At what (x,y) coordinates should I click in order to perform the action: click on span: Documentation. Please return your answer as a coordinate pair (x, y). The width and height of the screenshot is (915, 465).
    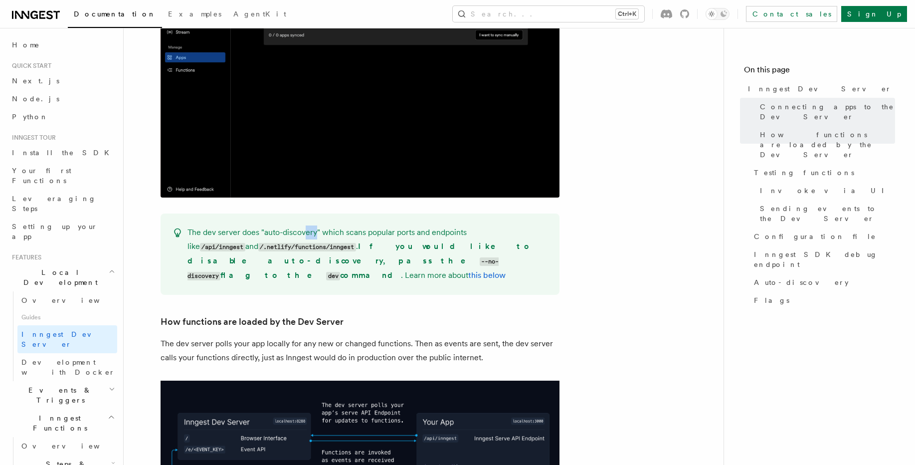
    Looking at the image, I should click on (115, 14).